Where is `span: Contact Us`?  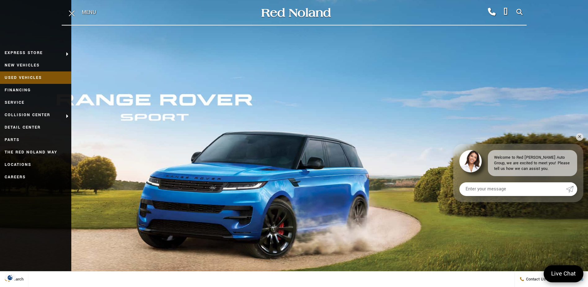 span: Contact Us is located at coordinates (535, 279).